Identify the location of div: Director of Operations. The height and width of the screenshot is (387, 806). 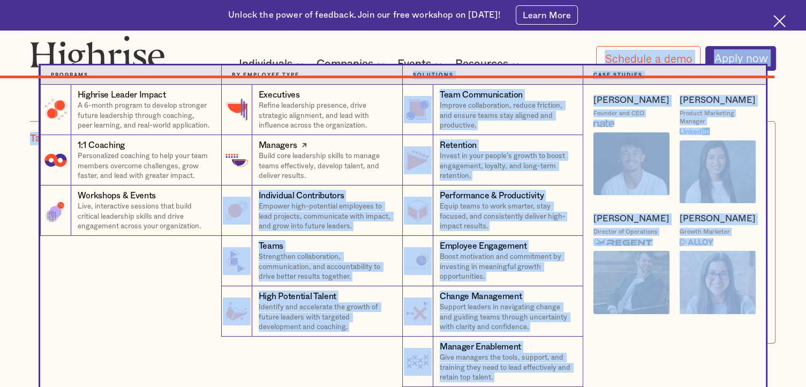
(626, 231).